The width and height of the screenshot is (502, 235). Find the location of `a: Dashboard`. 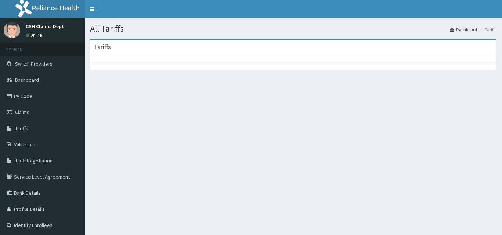

a: Dashboard is located at coordinates (463, 29).